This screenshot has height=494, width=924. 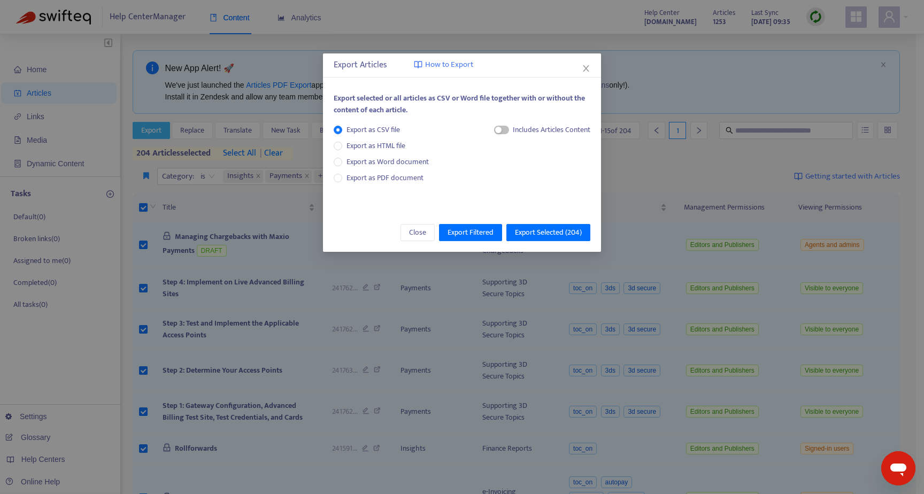 What do you see at coordinates (471, 233) in the screenshot?
I see `span: Export Filtered` at bounding box center [471, 233].